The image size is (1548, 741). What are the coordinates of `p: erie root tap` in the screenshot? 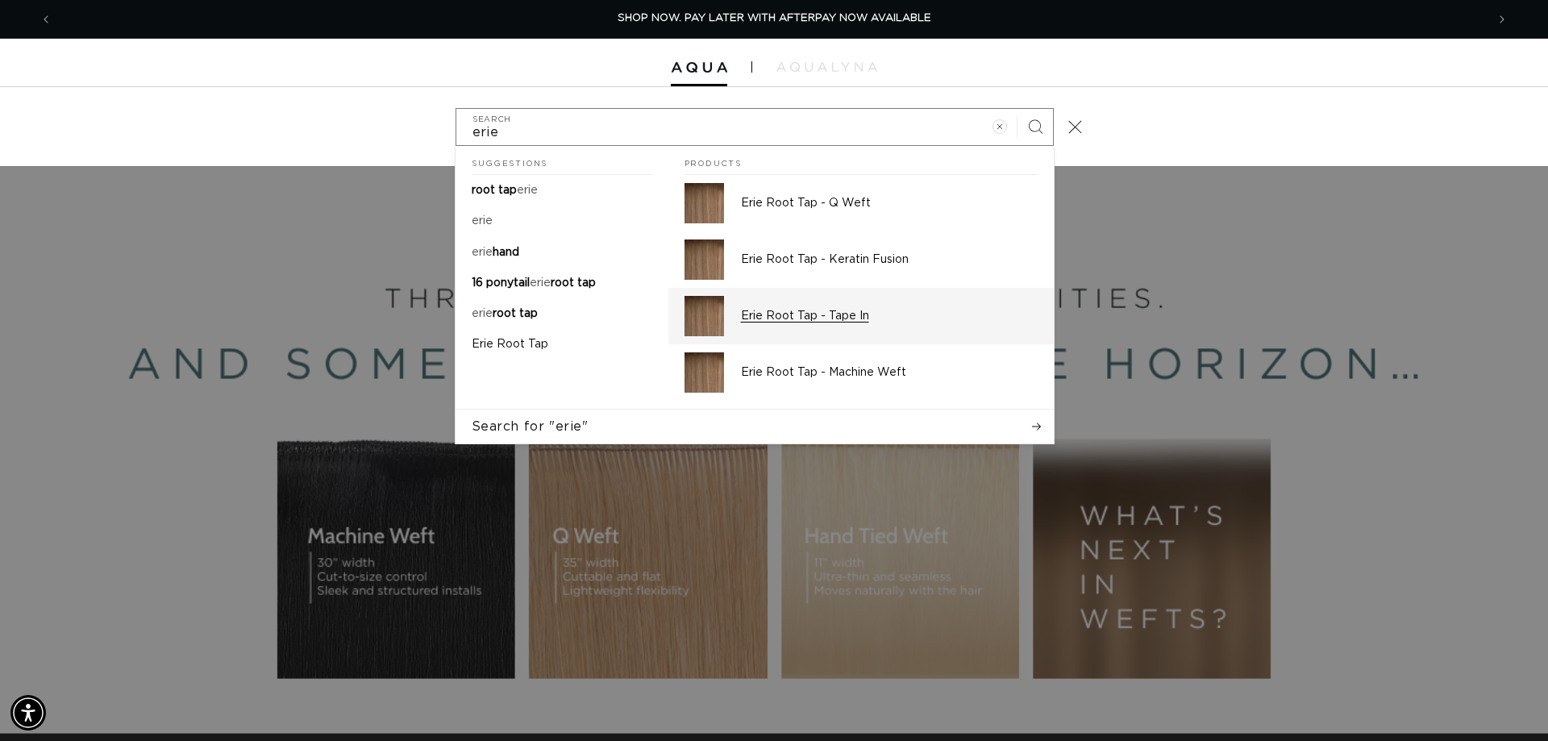 It's located at (505, 314).